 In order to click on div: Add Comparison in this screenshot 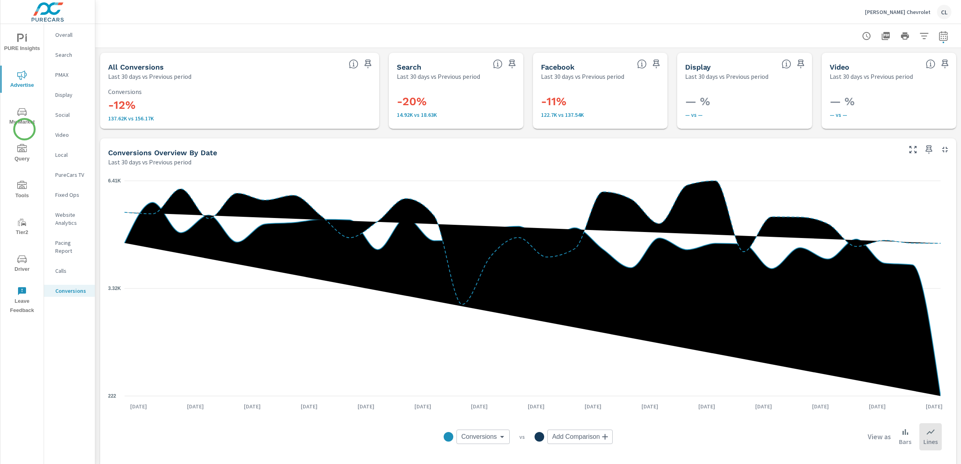, I will do `click(580, 437)`.